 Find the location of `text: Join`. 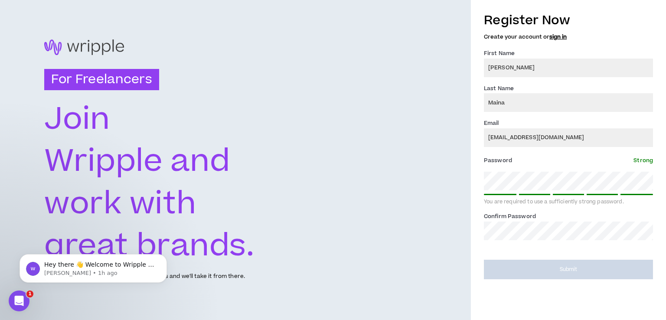

text: Join is located at coordinates (77, 119).